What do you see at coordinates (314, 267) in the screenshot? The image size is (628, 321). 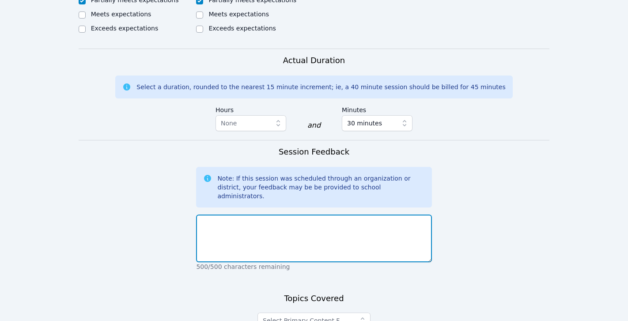 I see `p: 500/500 characters remaining` at bounding box center [314, 267].